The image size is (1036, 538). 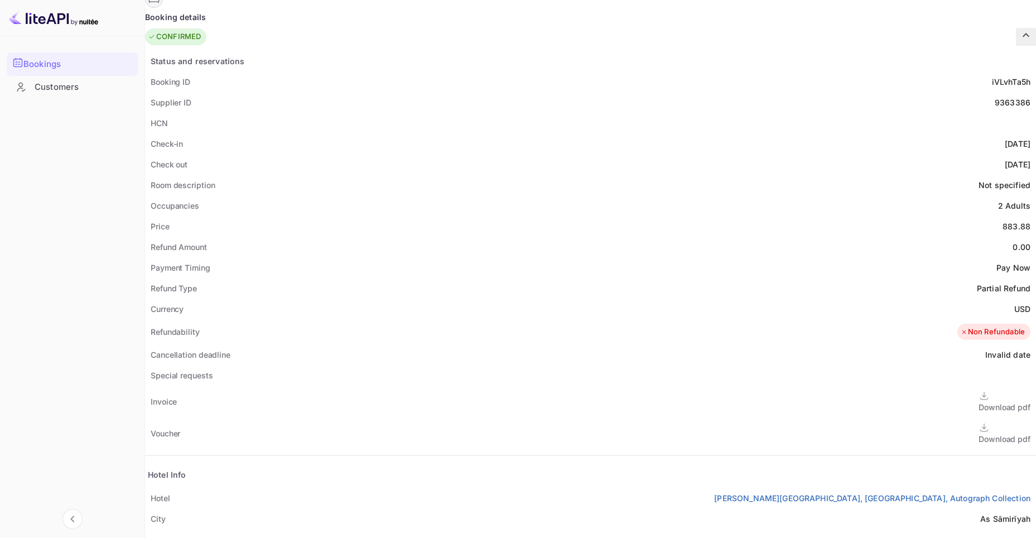 I want to click on div: Check out, so click(x=169, y=164).